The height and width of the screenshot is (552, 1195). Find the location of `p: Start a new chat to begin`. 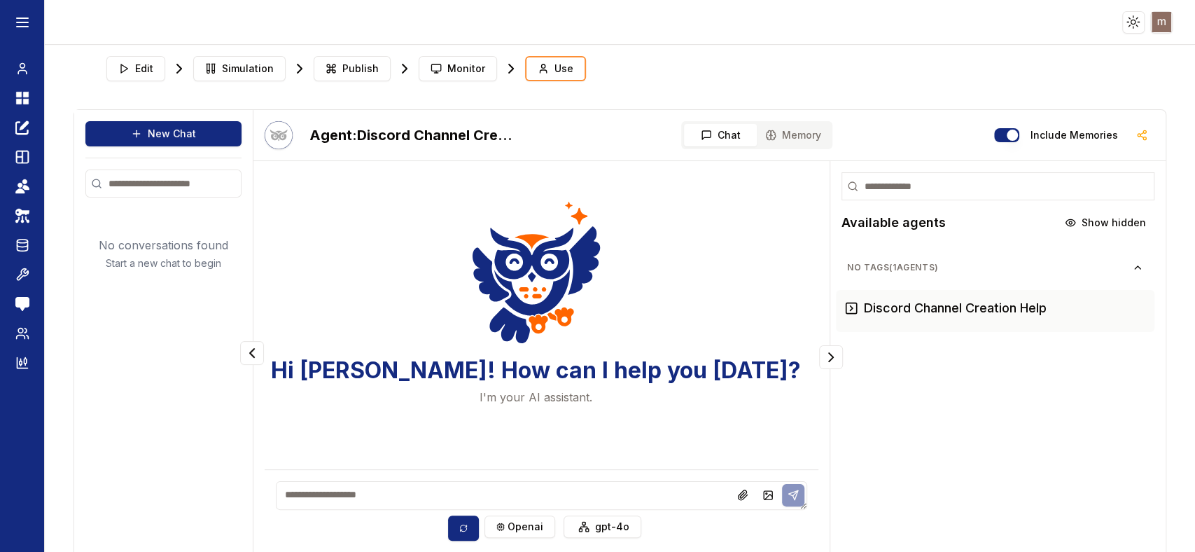

p: Start a new chat to begin is located at coordinates (163, 263).